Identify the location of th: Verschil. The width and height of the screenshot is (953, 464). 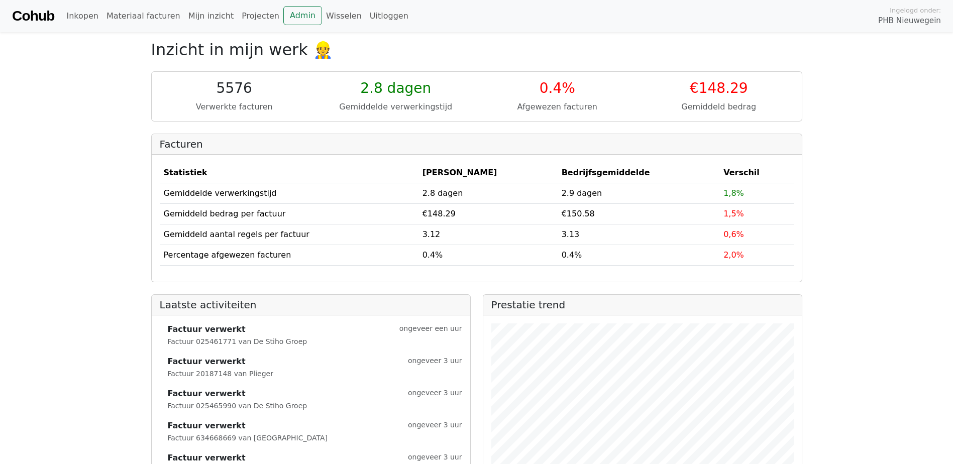
(756, 173).